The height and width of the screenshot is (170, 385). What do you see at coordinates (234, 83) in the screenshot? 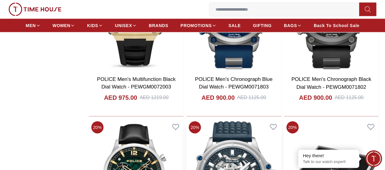
I see `a: POLICE Men's Chronograph Blue Dial Watch - PEWGM0071803` at bounding box center [234, 83].